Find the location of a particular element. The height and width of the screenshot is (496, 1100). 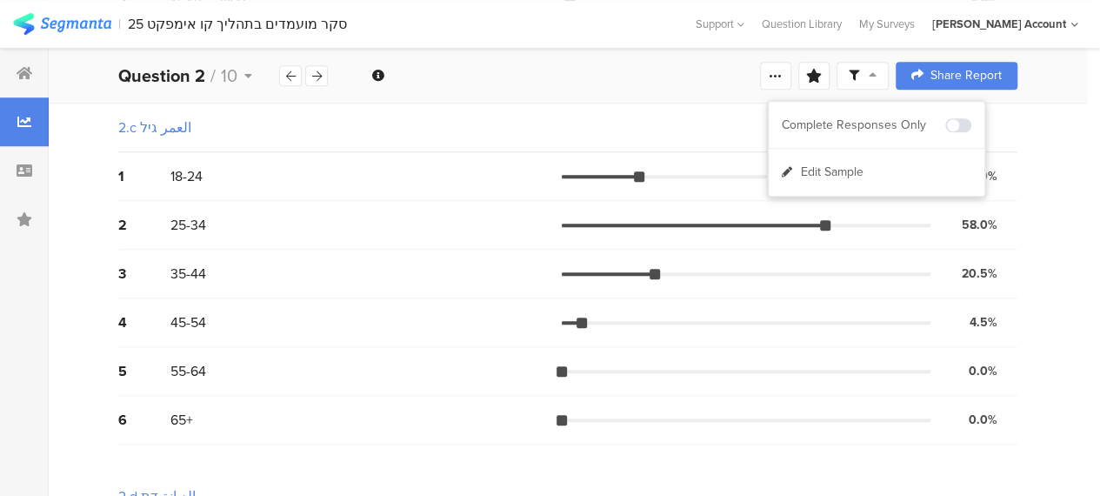

span: 55-64 is located at coordinates (188, 370).